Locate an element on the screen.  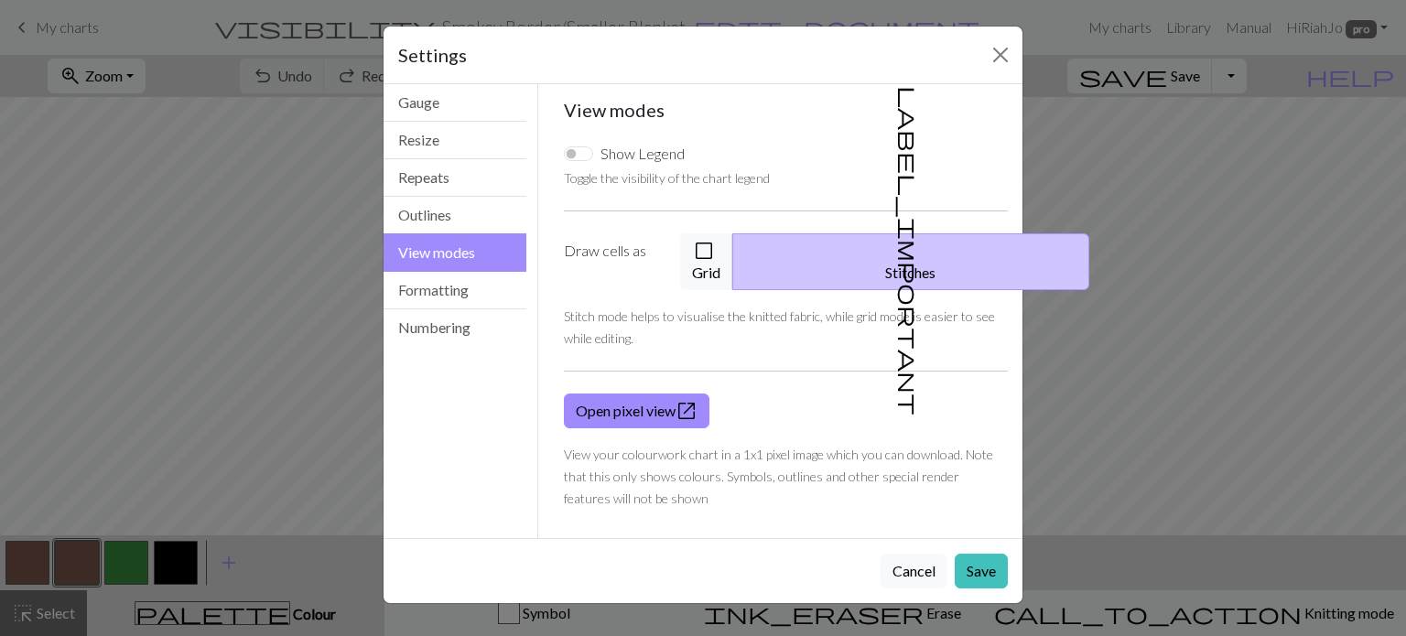
a: Open pixel view is located at coordinates (636, 411).